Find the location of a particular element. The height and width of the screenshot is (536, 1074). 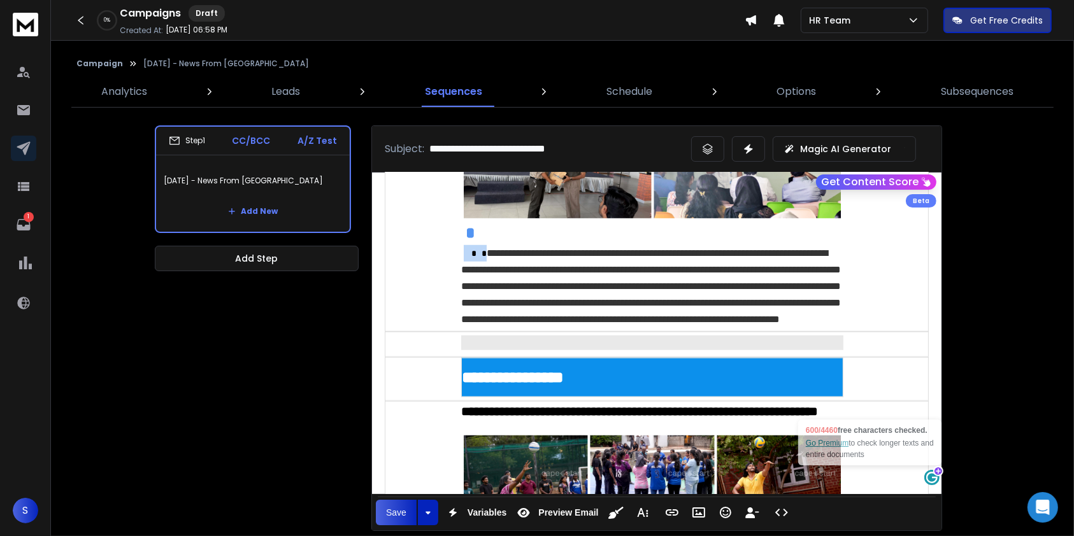

p: Sequences is located at coordinates (454, 92).